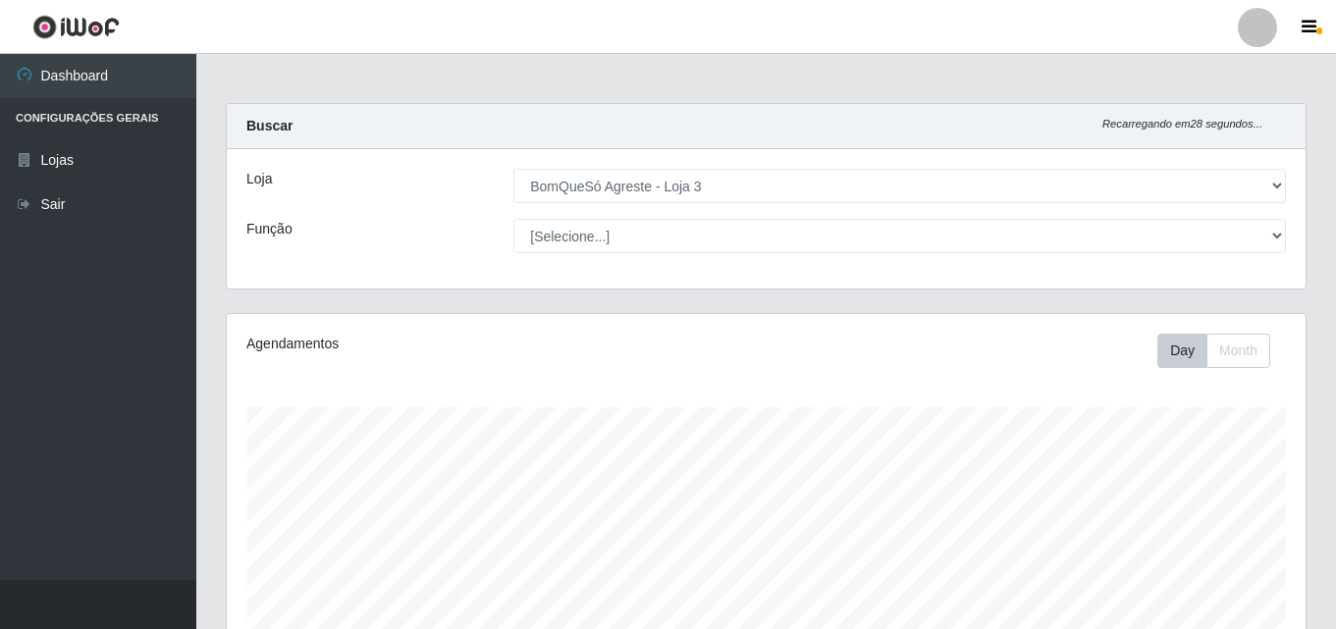 The height and width of the screenshot is (629, 1336). Describe the element at coordinates (455, 344) in the screenshot. I see `div: Agendamentos` at that location.